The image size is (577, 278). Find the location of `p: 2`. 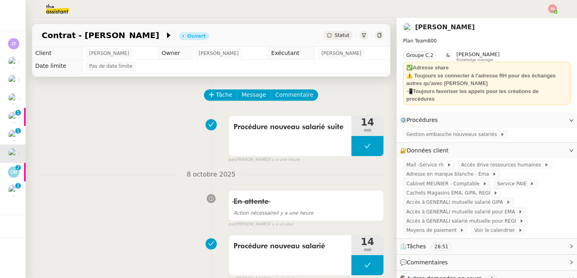

p: 2 is located at coordinates (18, 168).